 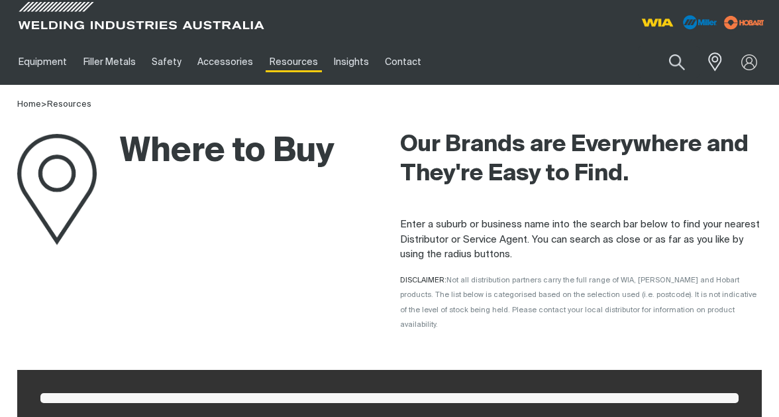 I want to click on a: Insights, so click(x=351, y=62).